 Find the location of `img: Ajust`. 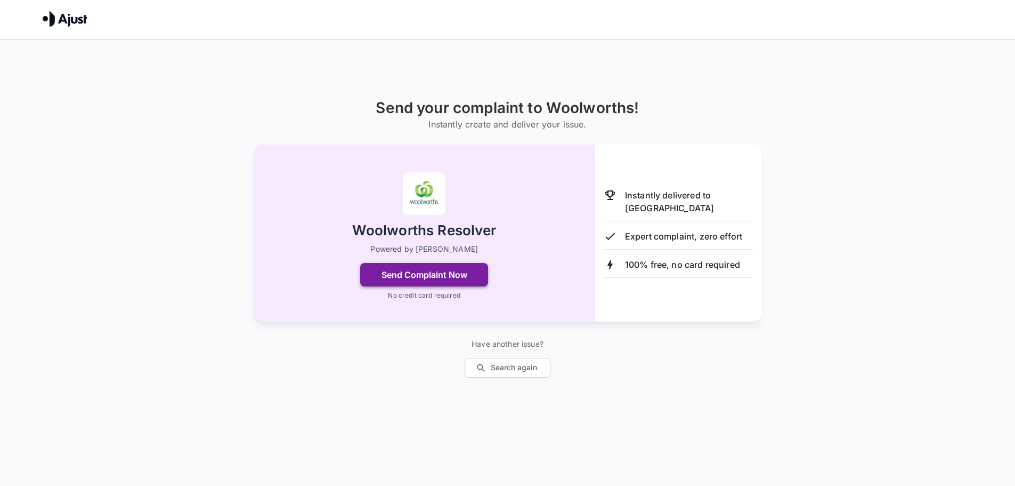

img: Ajust is located at coordinates (65, 19).